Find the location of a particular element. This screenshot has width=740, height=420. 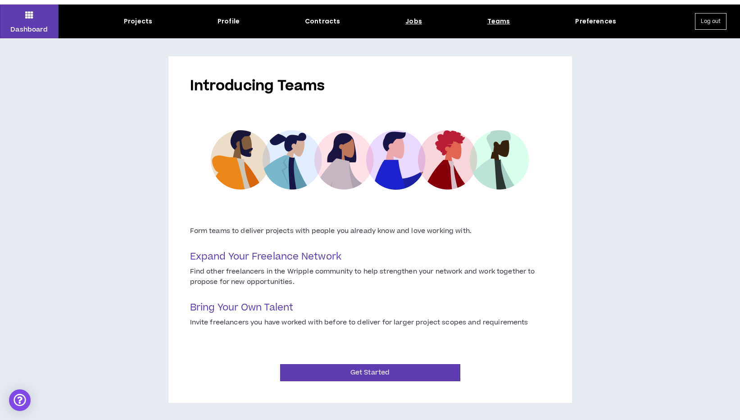

h3: Expand Your Freelance Network is located at coordinates (370, 257).